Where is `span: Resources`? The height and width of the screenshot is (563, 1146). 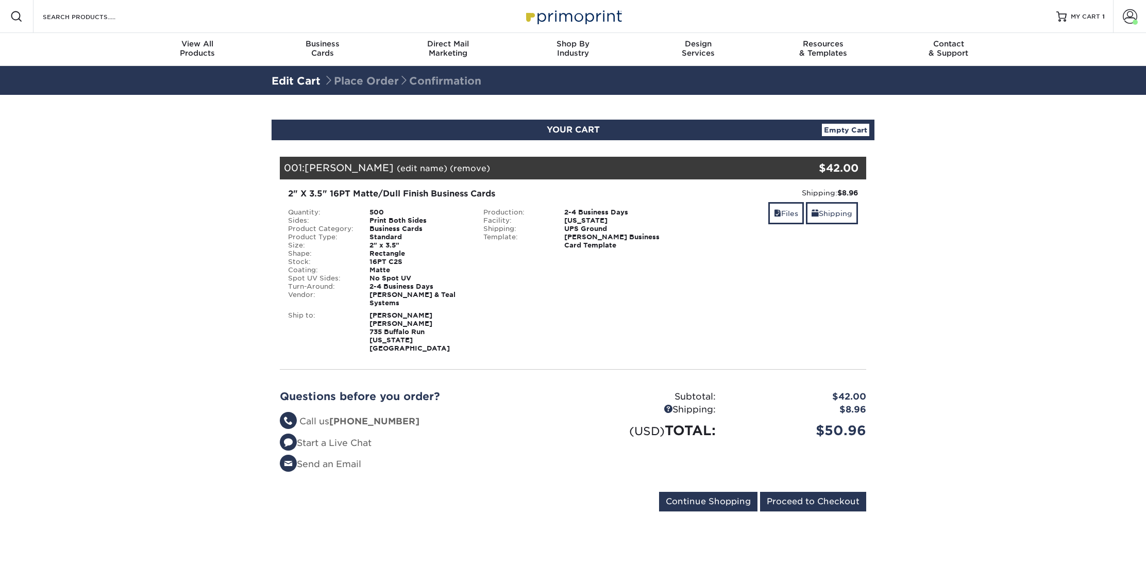 span: Resources is located at coordinates (823, 44).